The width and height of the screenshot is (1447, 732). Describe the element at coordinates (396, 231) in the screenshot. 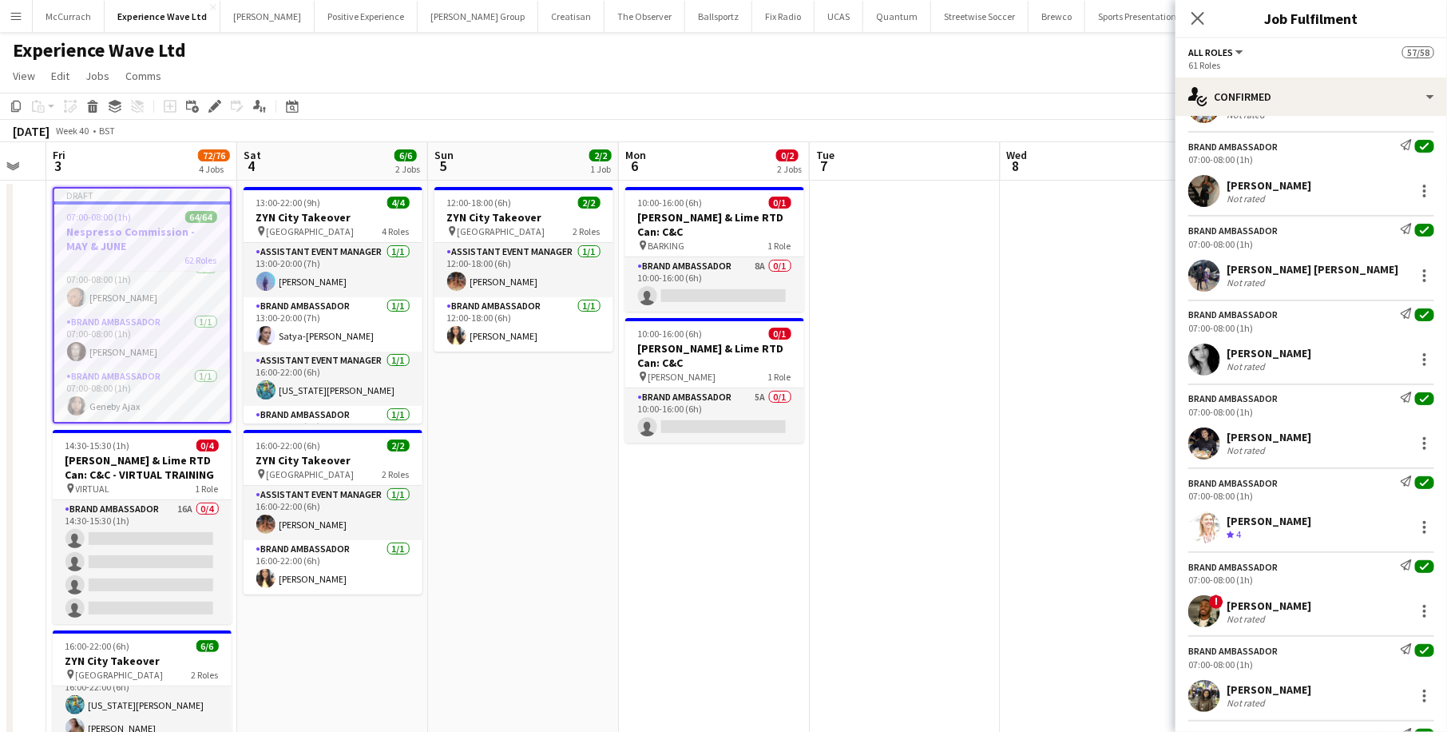

I see `span: 4 Roles` at that location.